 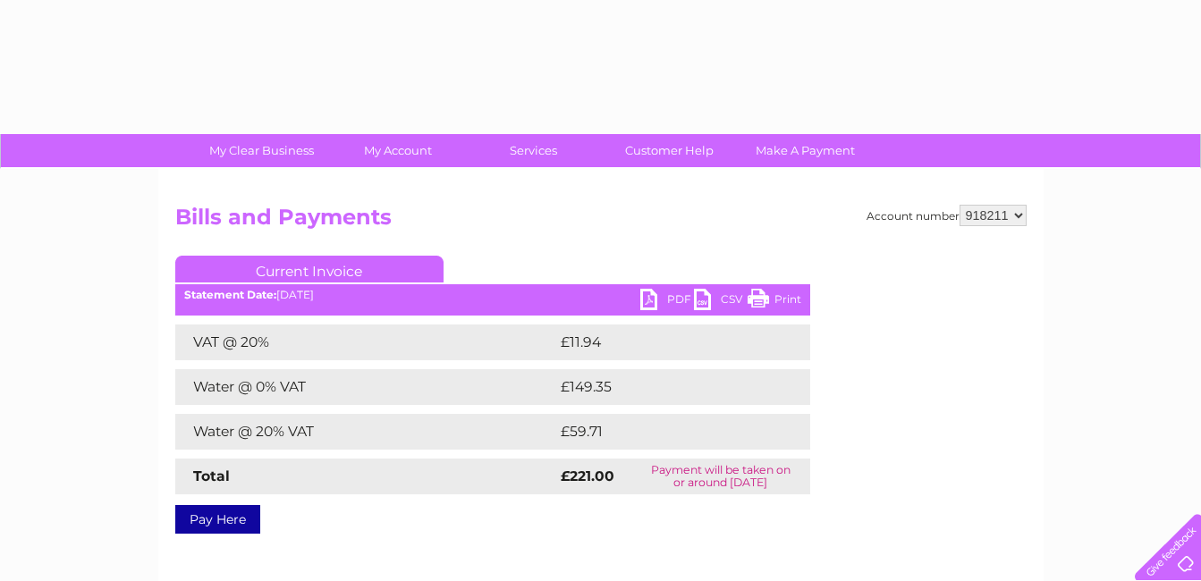 I want to click on a: Services, so click(x=533, y=150).